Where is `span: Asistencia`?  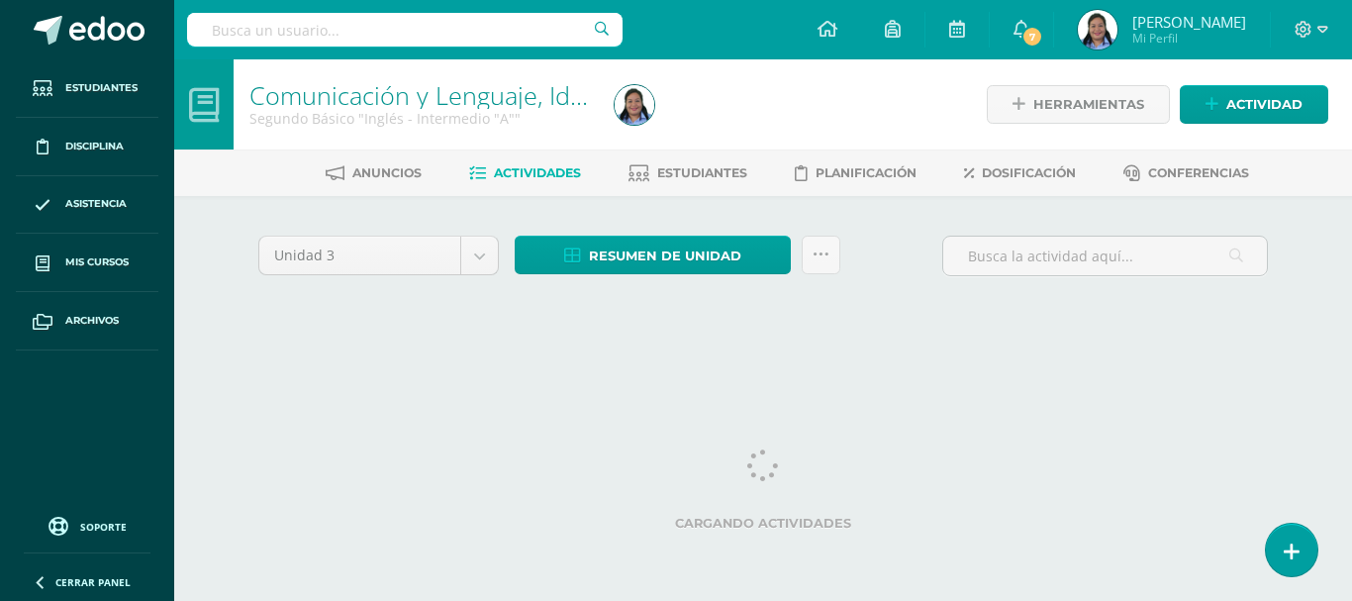
span: Asistencia is located at coordinates (96, 204).